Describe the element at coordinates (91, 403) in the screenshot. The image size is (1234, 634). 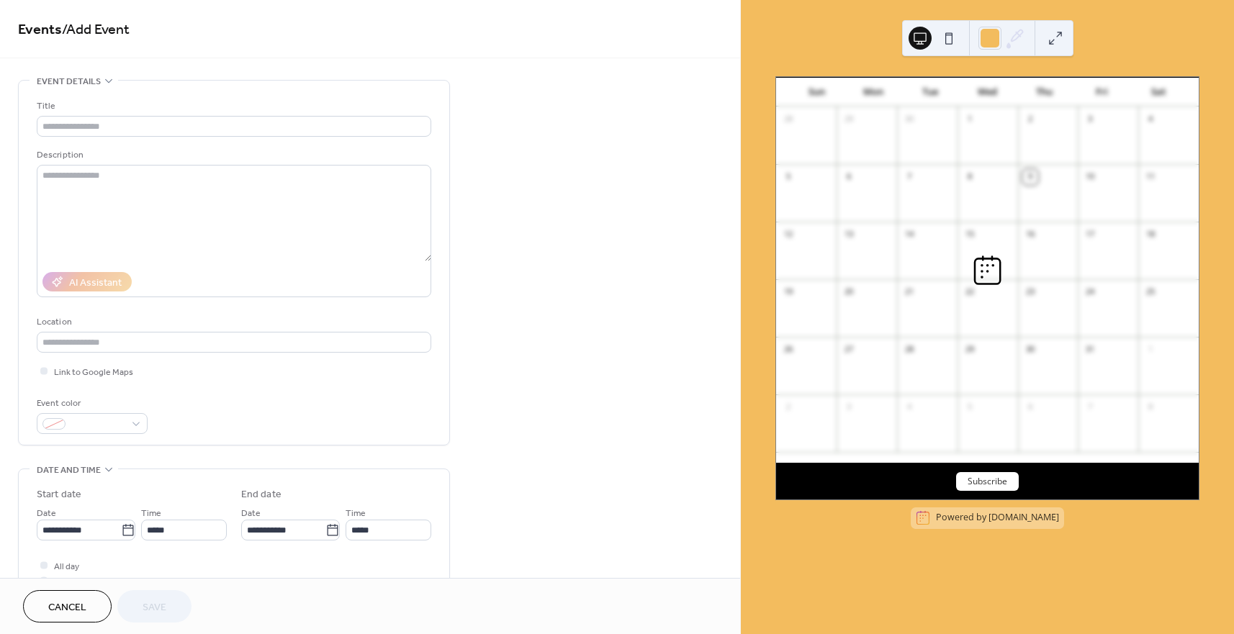
I see `div: Event color` at that location.